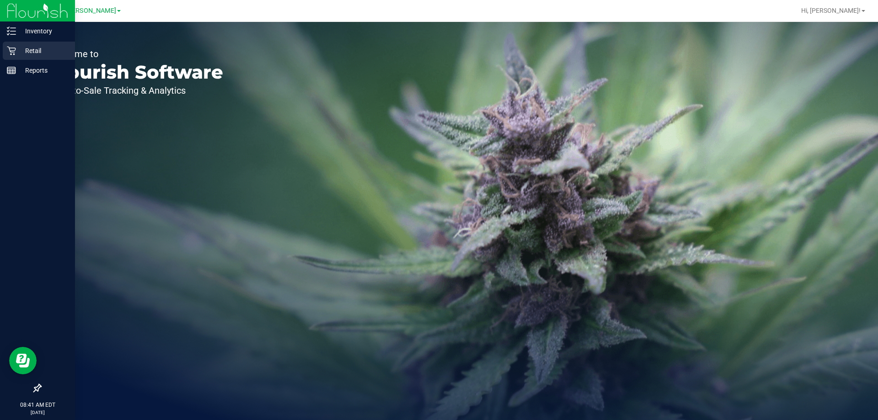 This screenshot has height=420, width=878. I want to click on p: Retail, so click(43, 51).